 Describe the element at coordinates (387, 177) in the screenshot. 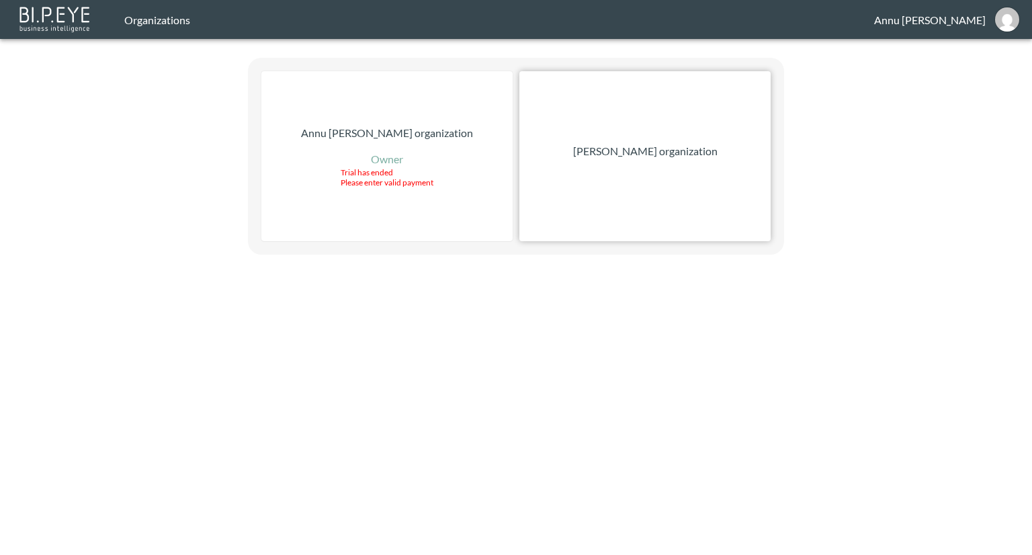

I see `div: Trial has ended Please enter valid payment` at that location.